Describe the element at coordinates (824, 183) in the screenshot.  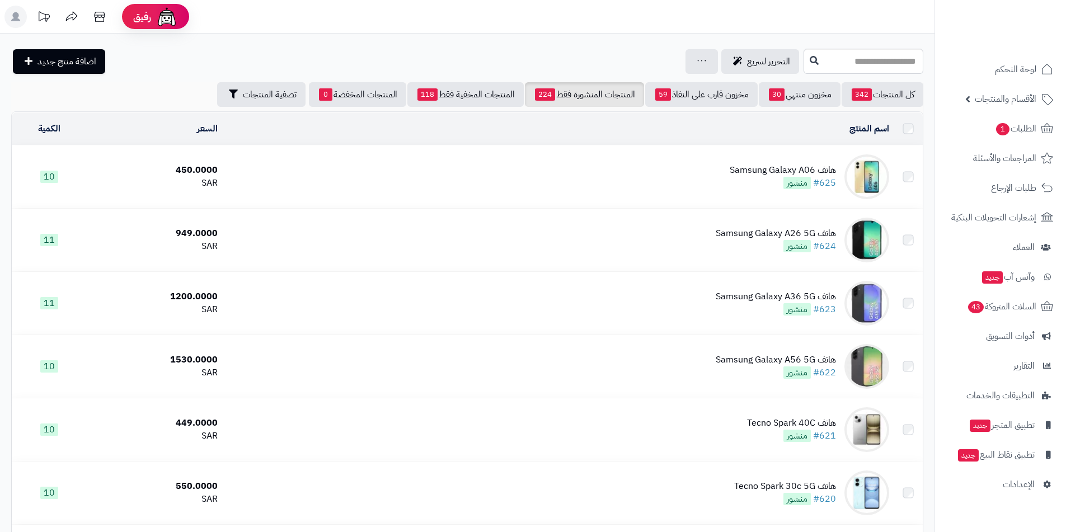
I see `a: #625` at that location.